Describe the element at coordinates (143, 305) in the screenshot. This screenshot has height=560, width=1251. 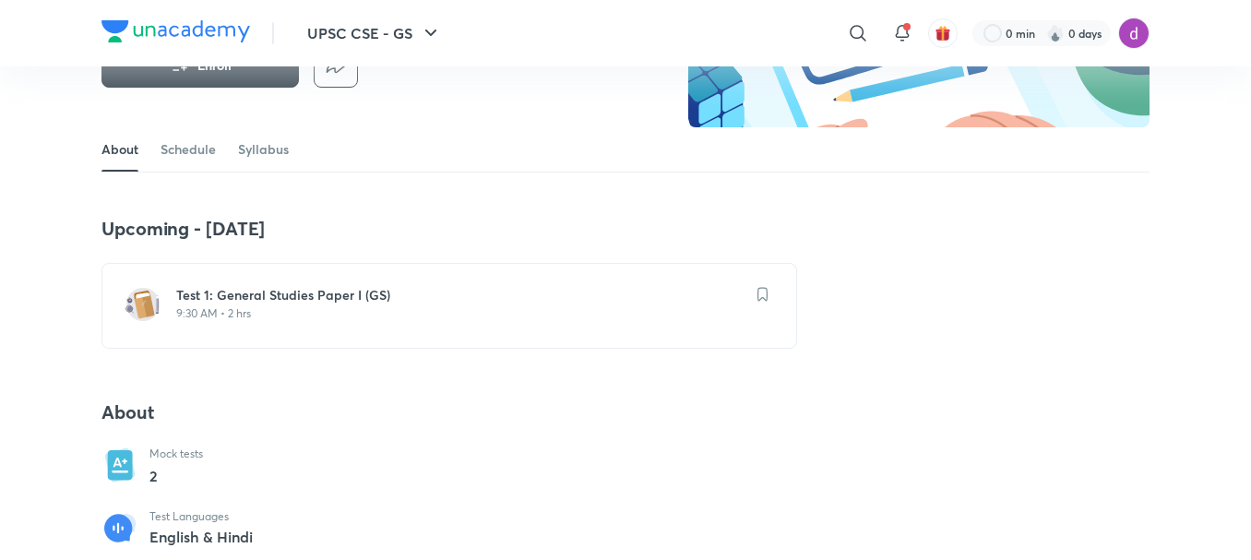
I see `img: test` at that location.